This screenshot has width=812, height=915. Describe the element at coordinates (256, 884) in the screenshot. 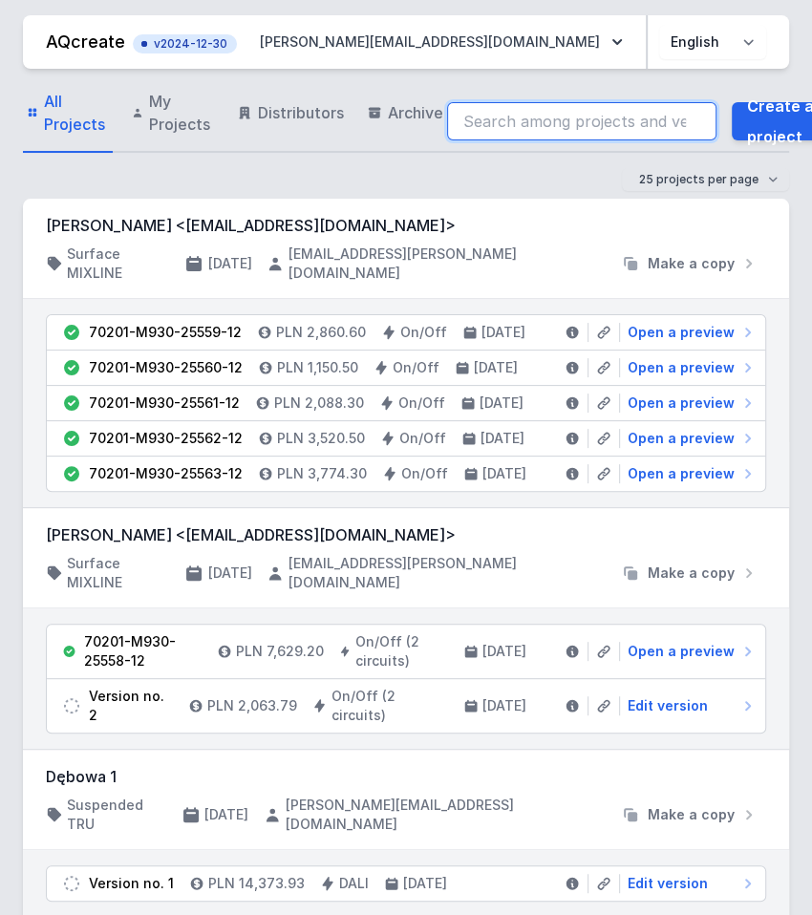

I see `h4: PLN 14,373.93` at that location.